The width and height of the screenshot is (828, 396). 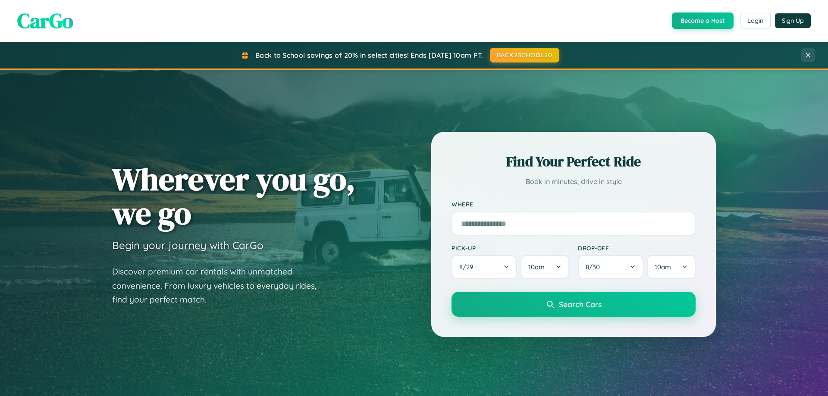 I want to click on button: 8/30, so click(x=611, y=267).